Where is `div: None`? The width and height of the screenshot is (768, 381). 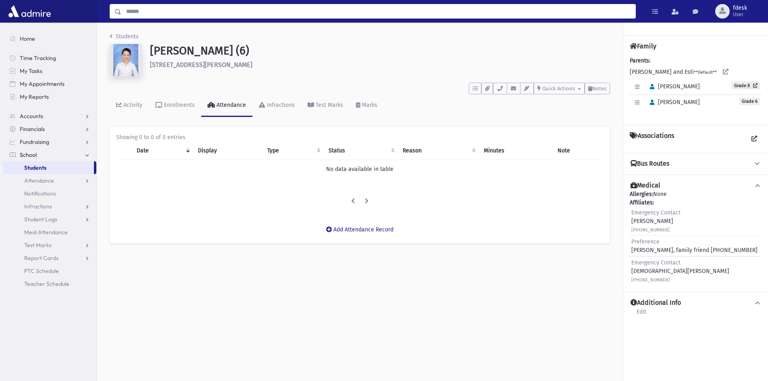 div: None is located at coordinates (695, 237).